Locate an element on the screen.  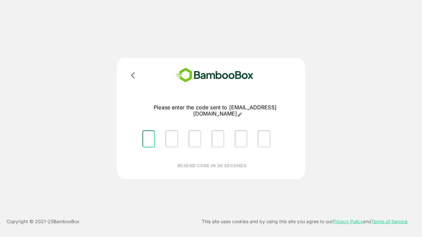
input: Please enter OTP character 3 is located at coordinates (195, 139).